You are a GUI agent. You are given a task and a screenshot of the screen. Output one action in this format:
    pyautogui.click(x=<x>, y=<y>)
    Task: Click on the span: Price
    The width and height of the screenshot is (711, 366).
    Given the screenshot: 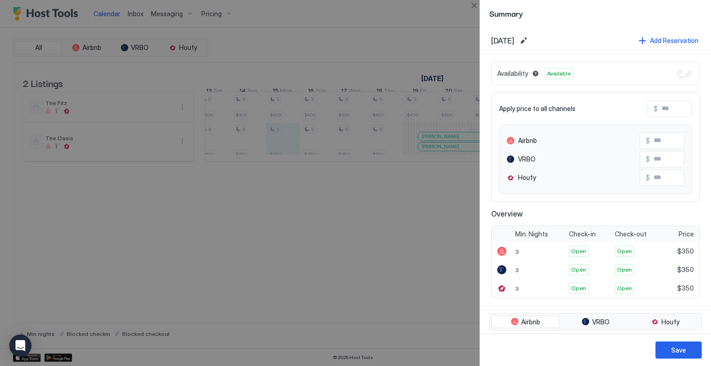 What is the action you would take?
    pyautogui.click(x=686, y=234)
    